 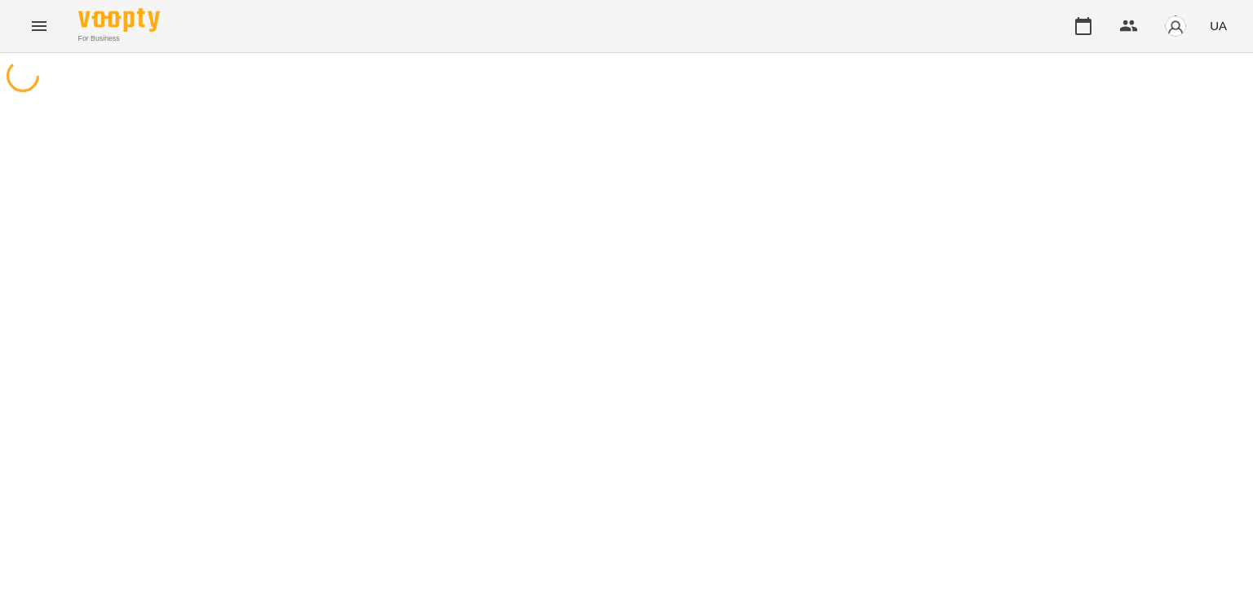 I want to click on span: UA, so click(x=1218, y=25).